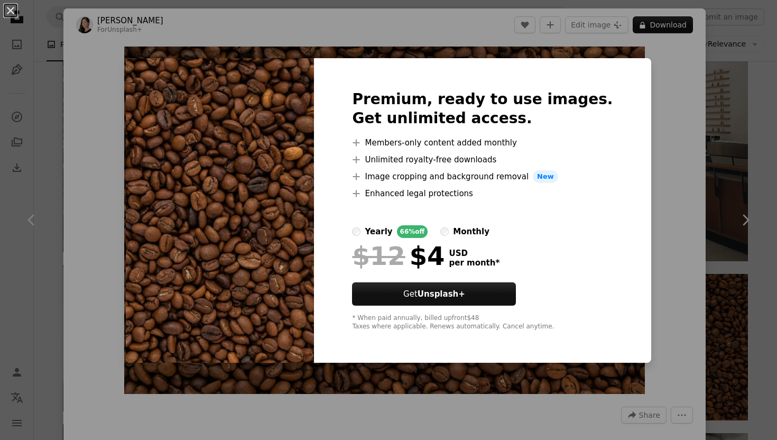 The height and width of the screenshot is (440, 777). Describe the element at coordinates (482, 160) in the screenshot. I see `li: Unlimited royalty-free downloads` at that location.